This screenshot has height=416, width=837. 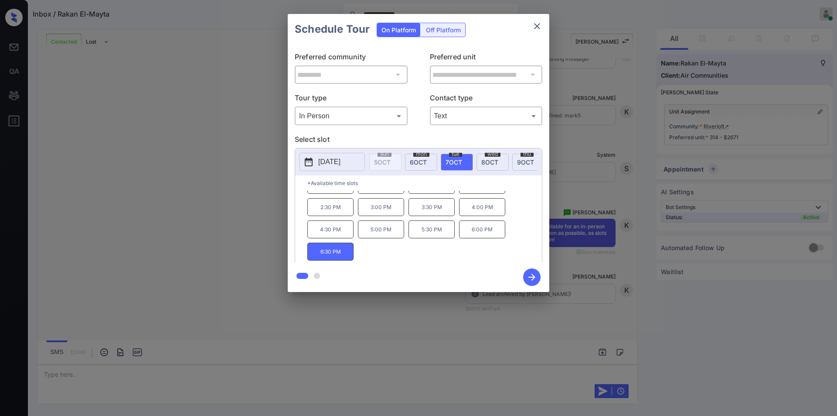 I want to click on p: 3:00 PM, so click(x=381, y=207).